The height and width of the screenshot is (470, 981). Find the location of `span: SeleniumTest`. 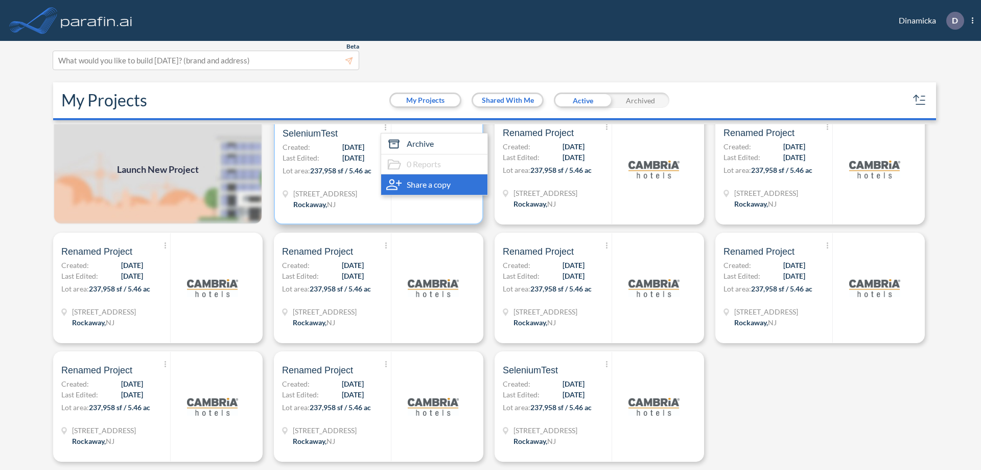

span: SeleniumTest is located at coordinates (310, 133).